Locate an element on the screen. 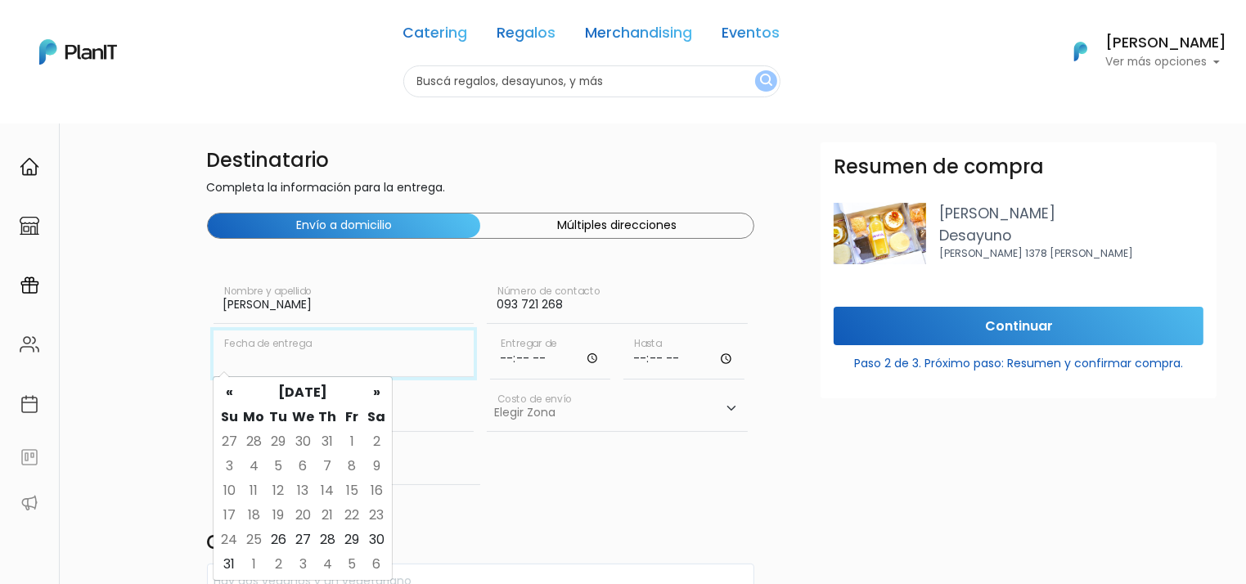 The image size is (1246, 584). td: 8 is located at coordinates (352, 466).